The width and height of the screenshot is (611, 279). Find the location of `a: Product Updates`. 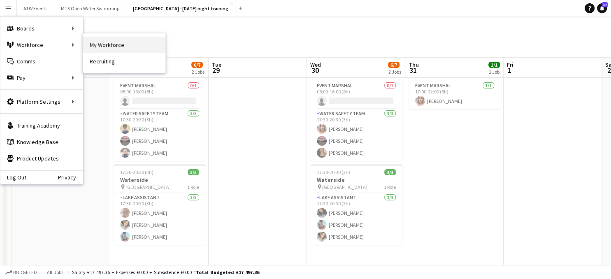

a: Product Updates is located at coordinates (42, 158).